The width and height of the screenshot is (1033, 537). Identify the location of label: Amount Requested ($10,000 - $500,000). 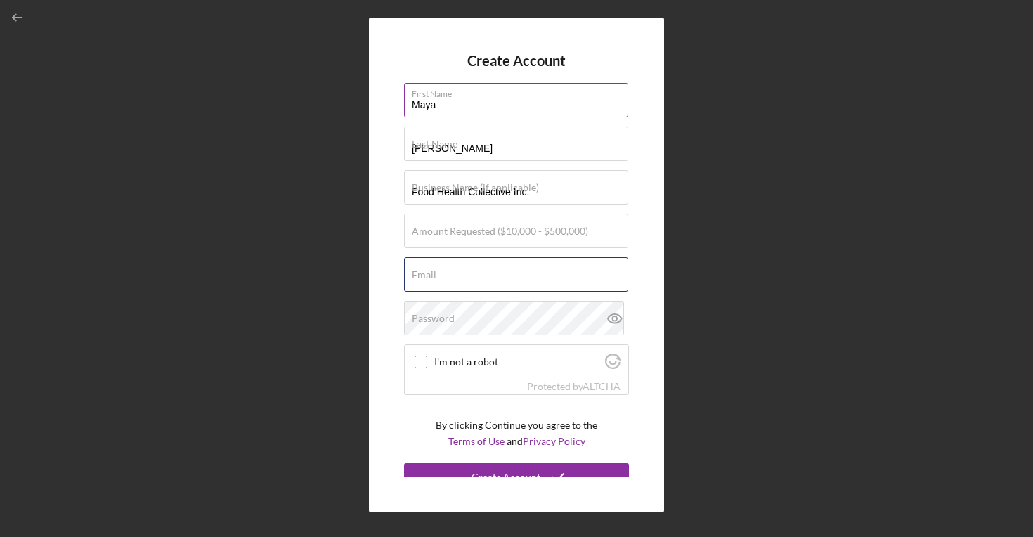
(500, 231).